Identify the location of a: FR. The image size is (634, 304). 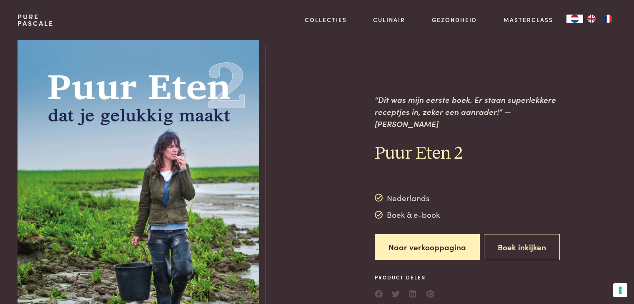
(609, 19).